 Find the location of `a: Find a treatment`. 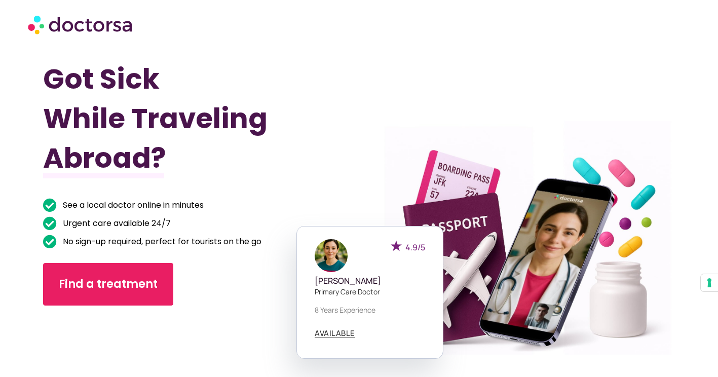

a: Find a treatment is located at coordinates (108, 284).